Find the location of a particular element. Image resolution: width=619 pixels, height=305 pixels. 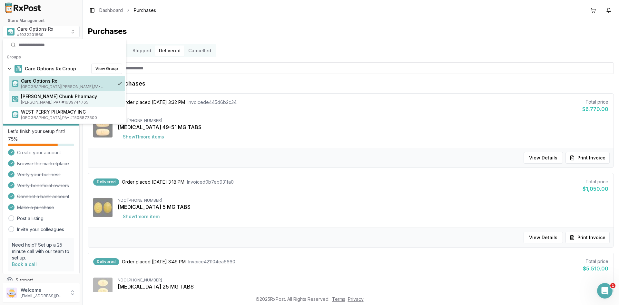

p: Need help? Set up a 25 minute call with our team to set up. is located at coordinates (41, 251).